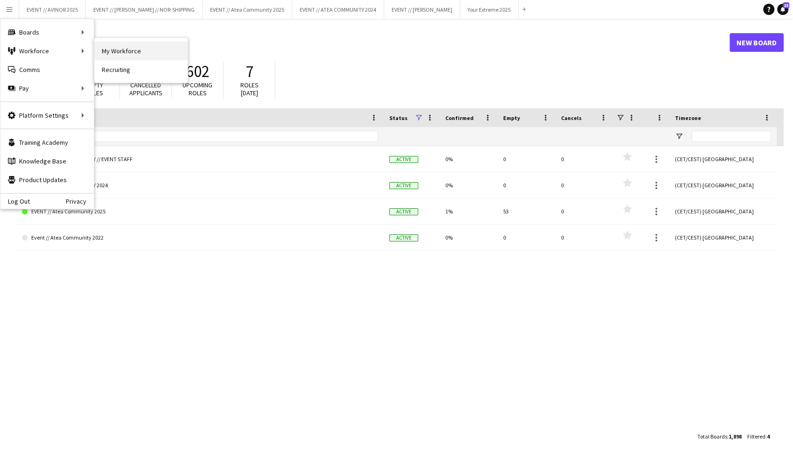 Image resolution: width=793 pixels, height=460 pixels. Describe the element at coordinates (200, 159) in the screenshot. I see `a: EVENT // ATEA COMMUNITY // EVENT STAFF` at that location.